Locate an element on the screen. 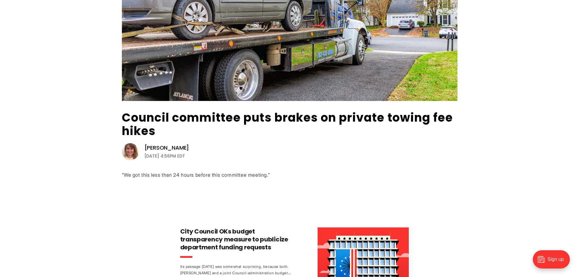 The width and height of the screenshot is (579, 277). div: “We got this less than 24 hours before this committee meeting.” is located at coordinates (290, 175).